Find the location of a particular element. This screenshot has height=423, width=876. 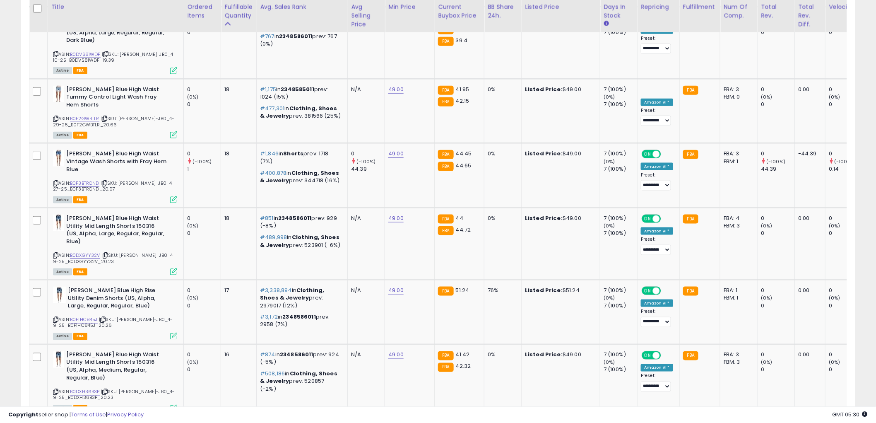

div: Total Rev. is located at coordinates (776, 11).